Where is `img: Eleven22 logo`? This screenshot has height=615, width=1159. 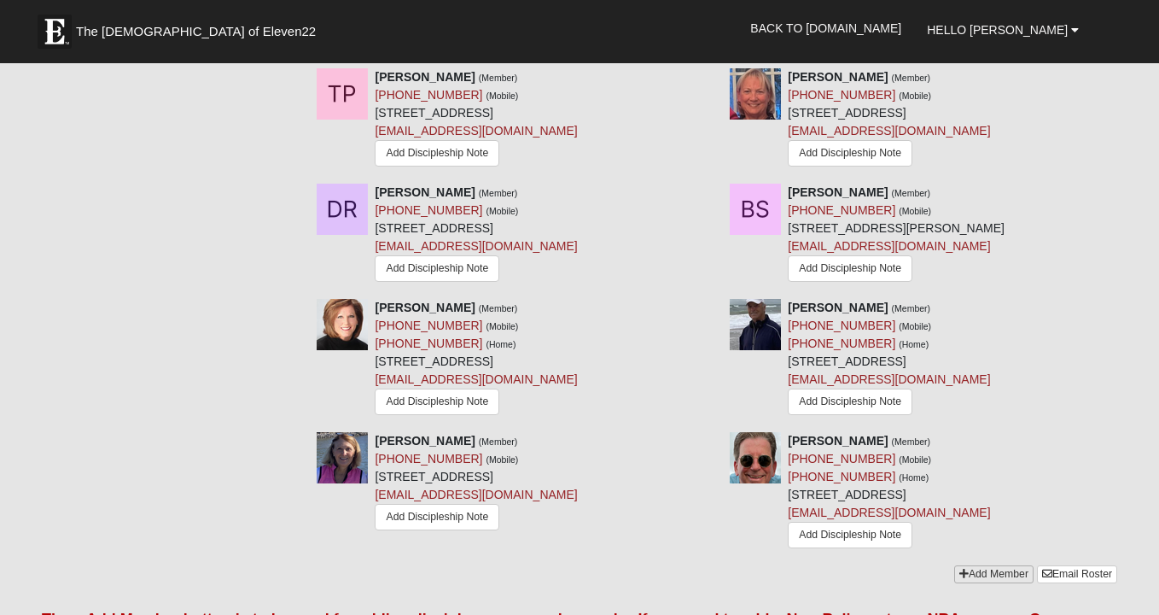
img: Eleven22 logo is located at coordinates (55, 32).